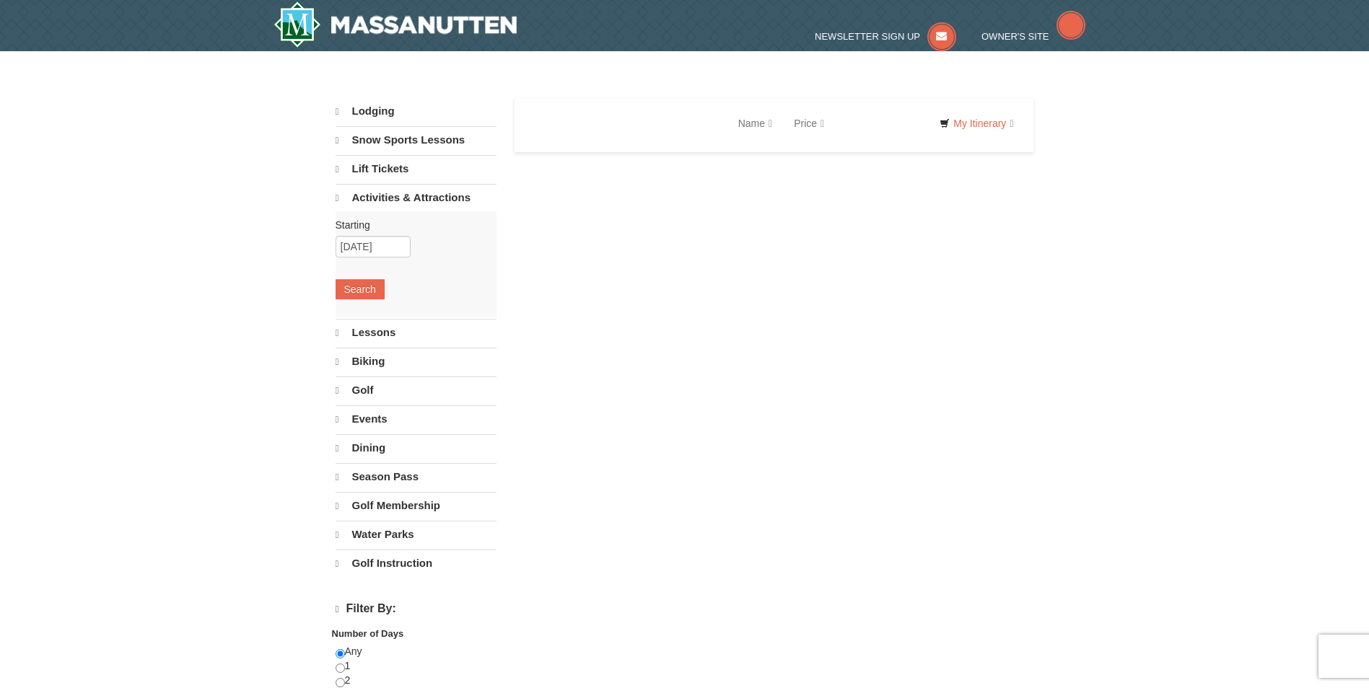 This screenshot has height=688, width=1369. I want to click on span: Owner's Site, so click(1015, 36).